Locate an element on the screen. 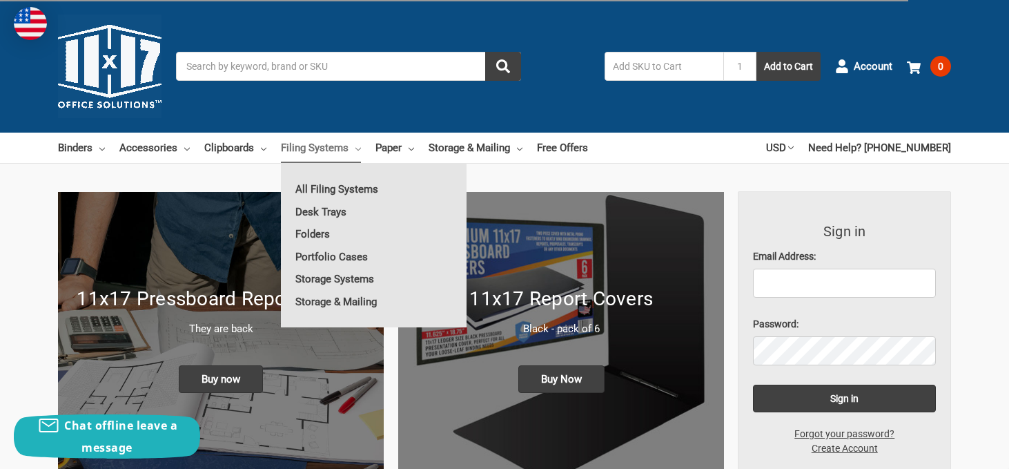 The width and height of the screenshot is (1009, 469). span: Buy Now is located at coordinates (561, 379).